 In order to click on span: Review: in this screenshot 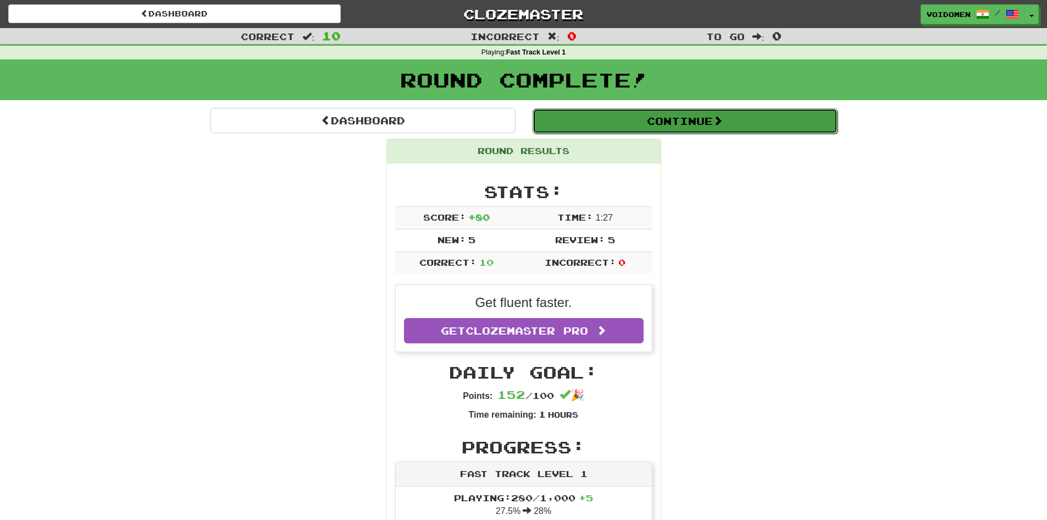, I will do `click(580, 239)`.